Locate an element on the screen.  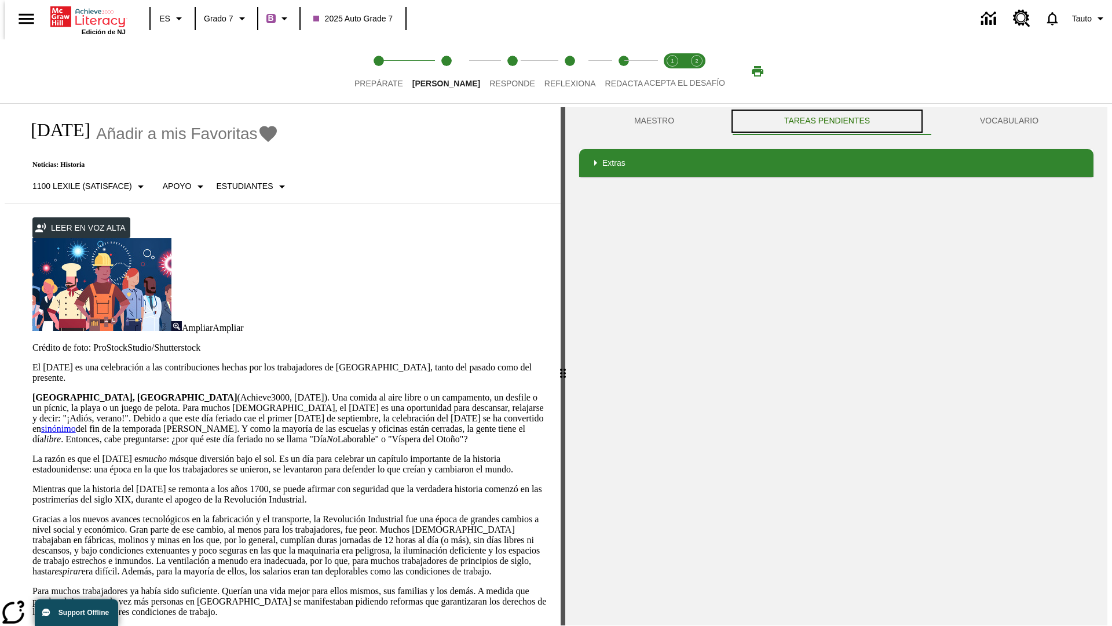
button: Grado: Grado 7, Elige un grado is located at coordinates (227, 19).